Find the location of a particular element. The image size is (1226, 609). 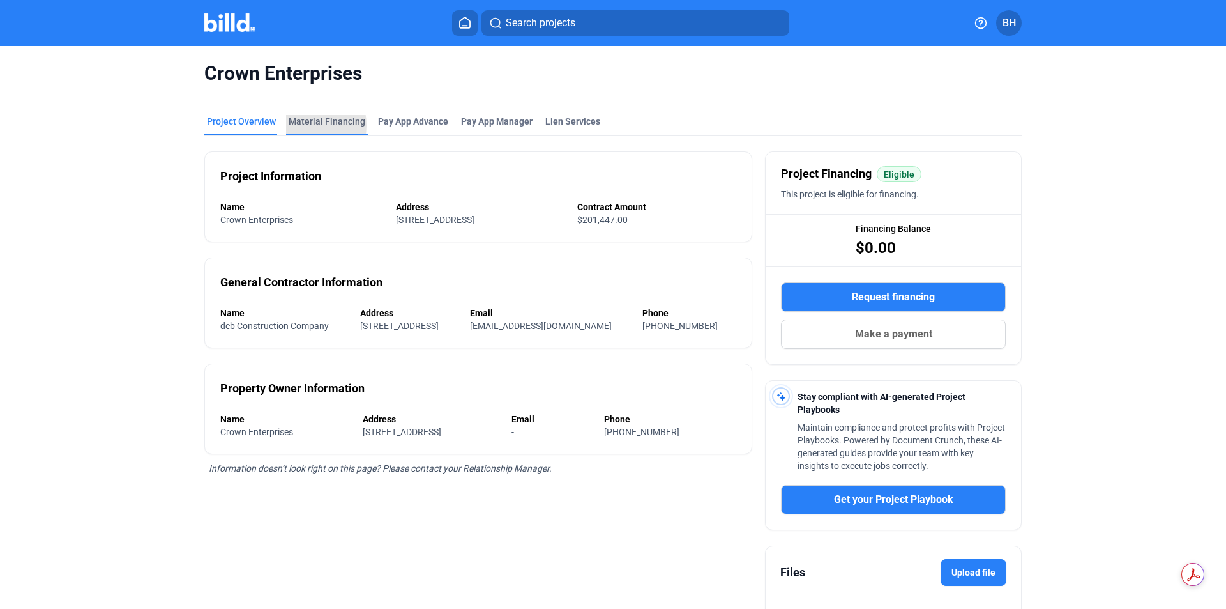

button: Make a payment is located at coordinates (894, 334).